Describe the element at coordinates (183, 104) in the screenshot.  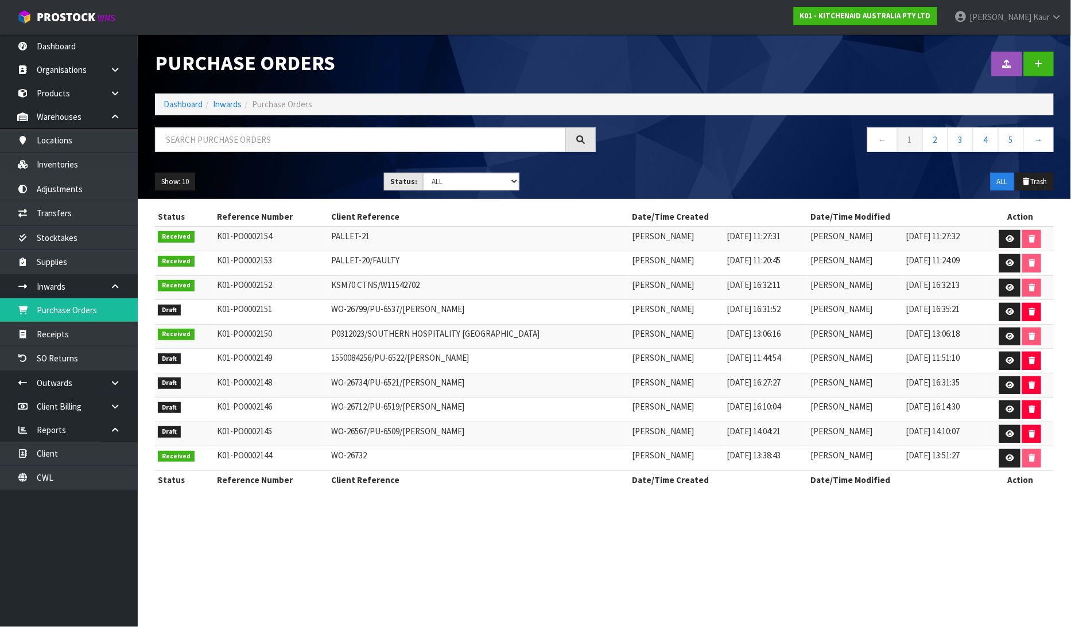
I see `a: Dashboard` at that location.